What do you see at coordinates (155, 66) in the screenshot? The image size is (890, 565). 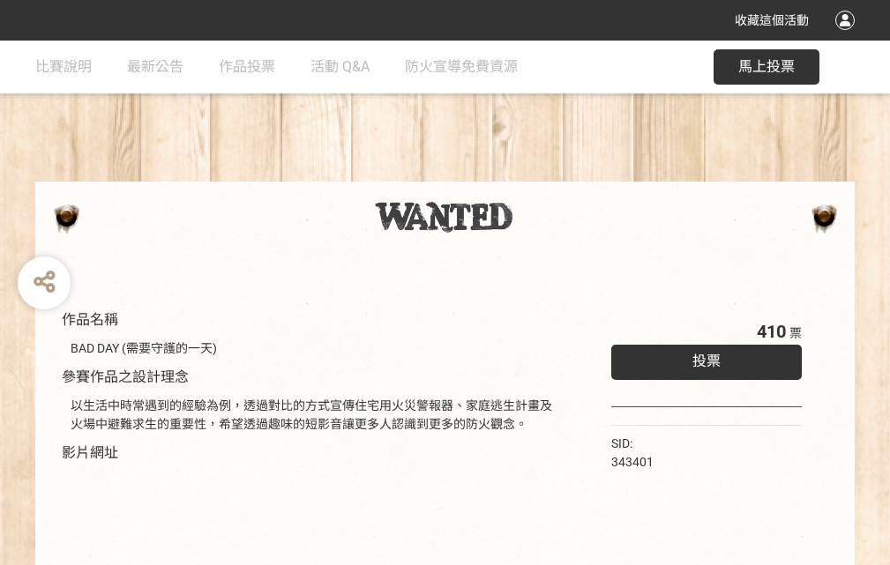 I see `span: 最新公告` at bounding box center [155, 66].